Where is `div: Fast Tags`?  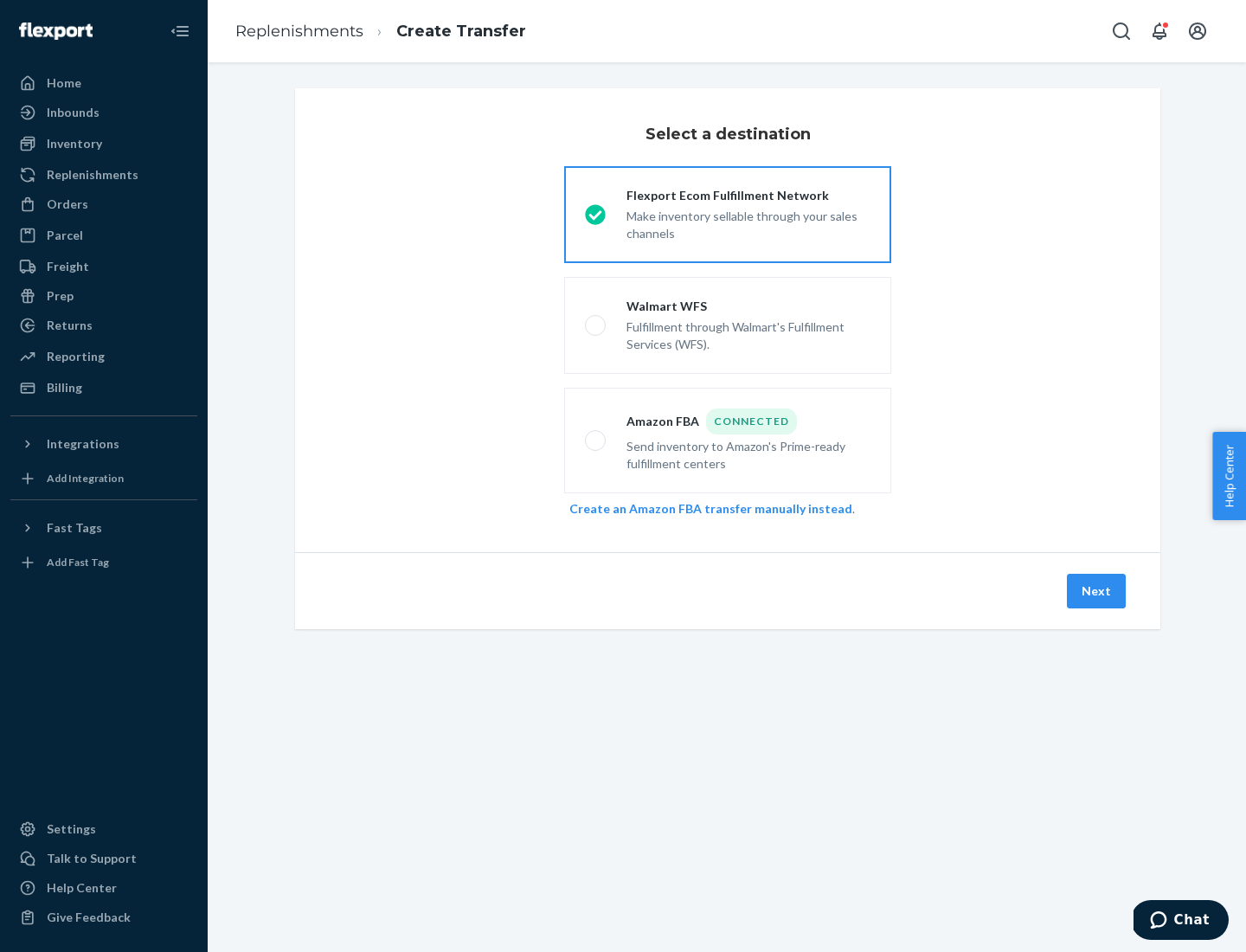
div: Fast Tags is located at coordinates (75, 528).